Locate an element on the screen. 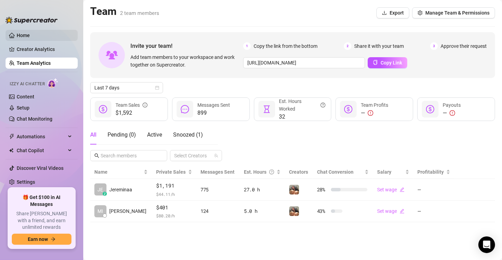 This screenshot has width=502, height=260. span: Copy Link is located at coordinates (392, 63).